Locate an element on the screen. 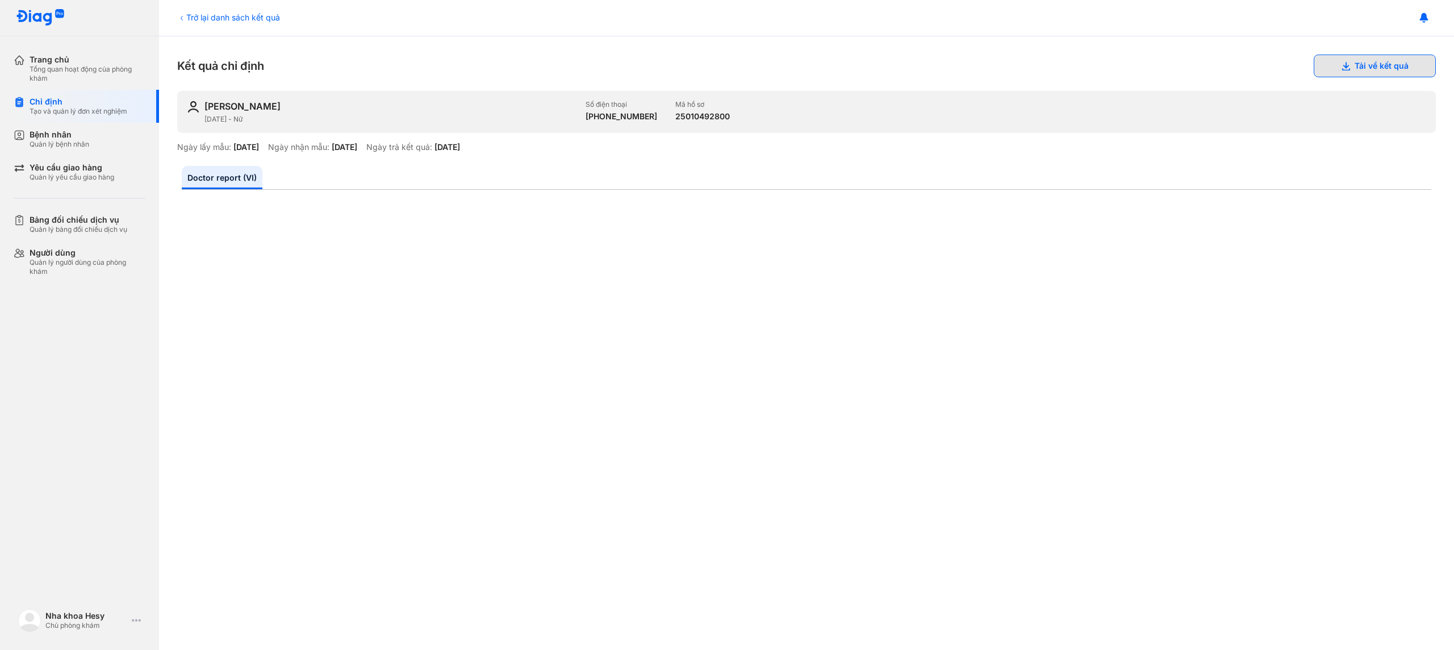  button: Tải về kết quả is located at coordinates (1374, 66).